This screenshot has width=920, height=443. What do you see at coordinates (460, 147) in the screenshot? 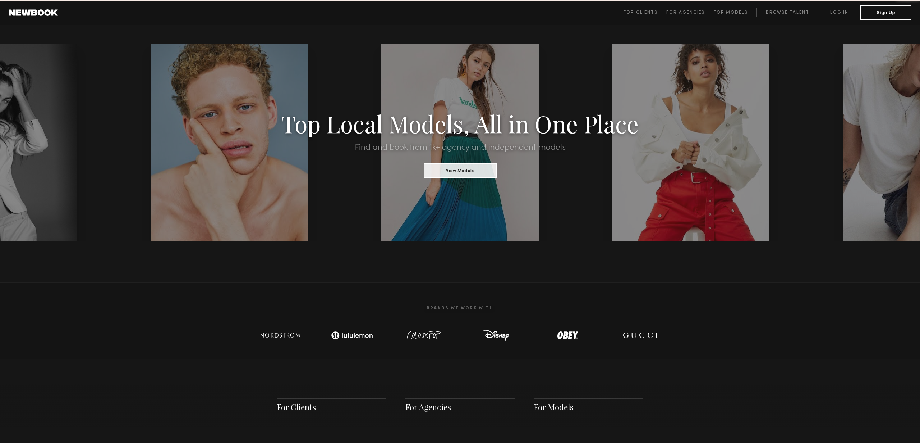
I see `h2: Find and book from 1k+ agency and independent models` at bounding box center [460, 147].